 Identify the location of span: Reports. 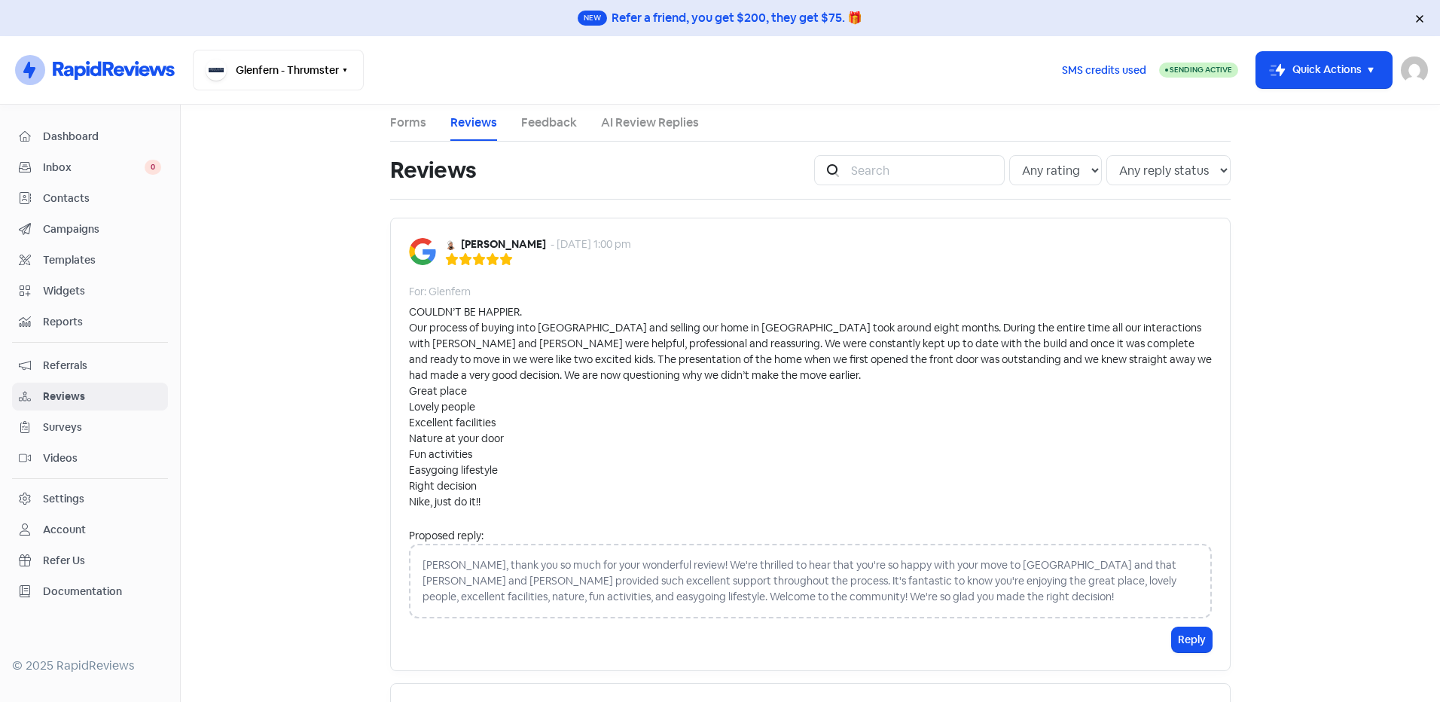
(102, 322).